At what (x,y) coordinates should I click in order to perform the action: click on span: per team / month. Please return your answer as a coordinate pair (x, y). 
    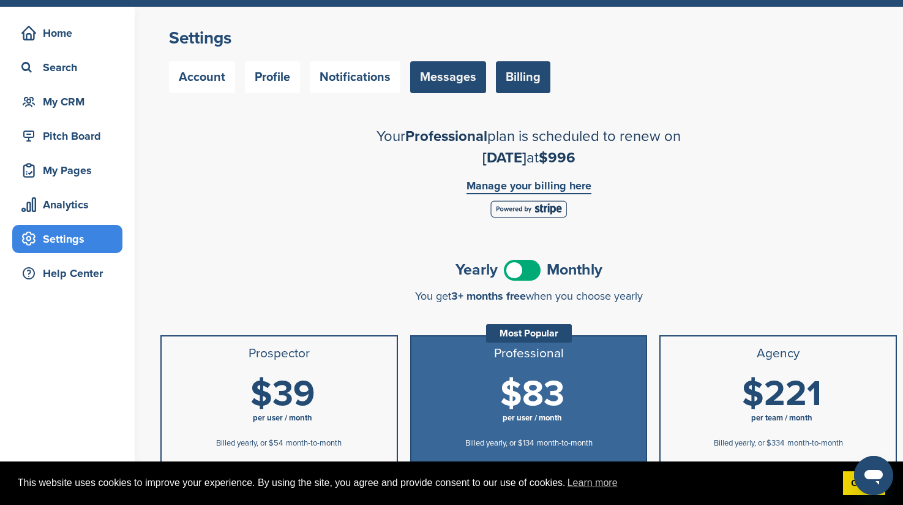
    Looking at the image, I should click on (782, 418).